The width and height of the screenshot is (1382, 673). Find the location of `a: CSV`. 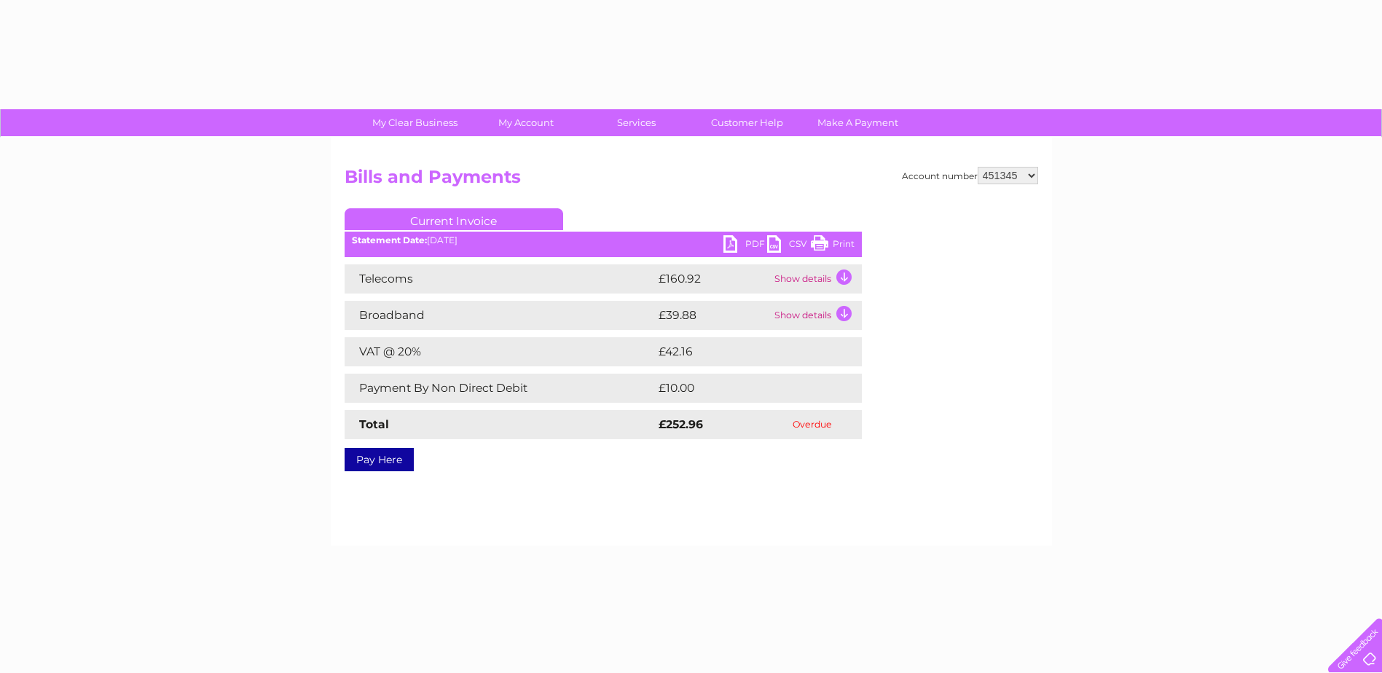

a: CSV is located at coordinates (789, 246).